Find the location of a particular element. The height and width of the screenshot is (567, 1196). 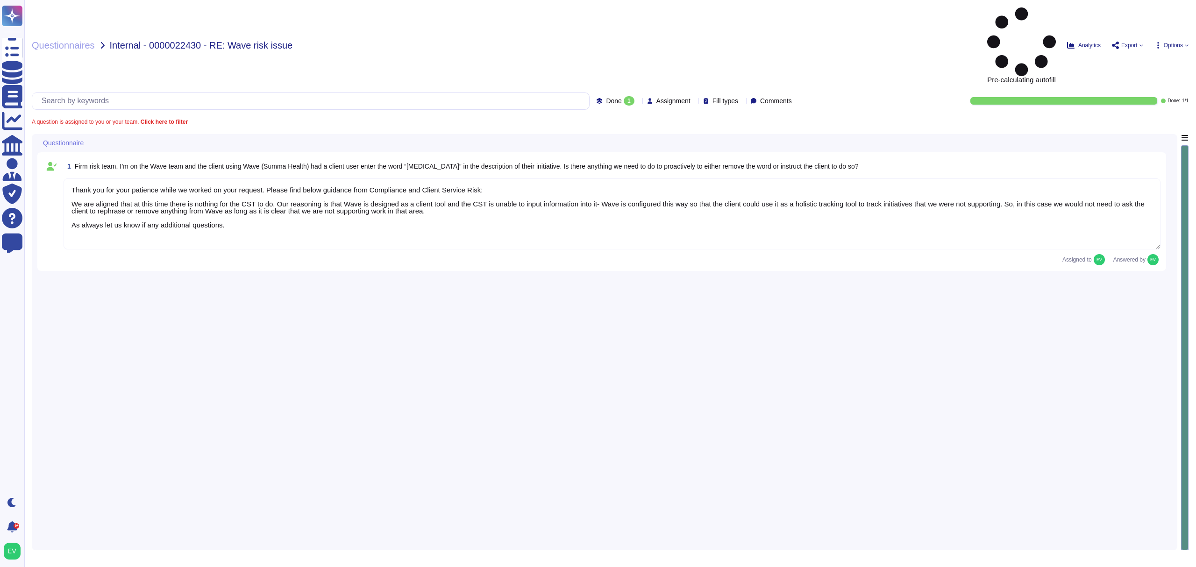

span: 1 is located at coordinates (67, 166).